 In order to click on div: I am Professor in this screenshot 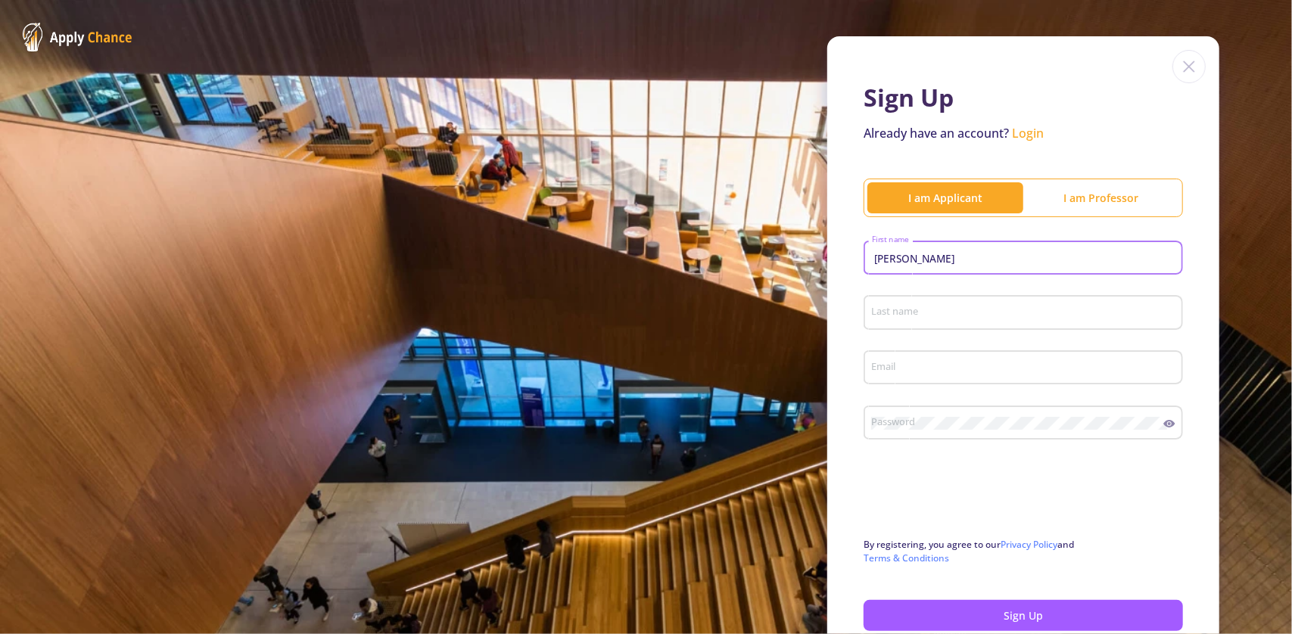, I will do `click(1101, 198)`.